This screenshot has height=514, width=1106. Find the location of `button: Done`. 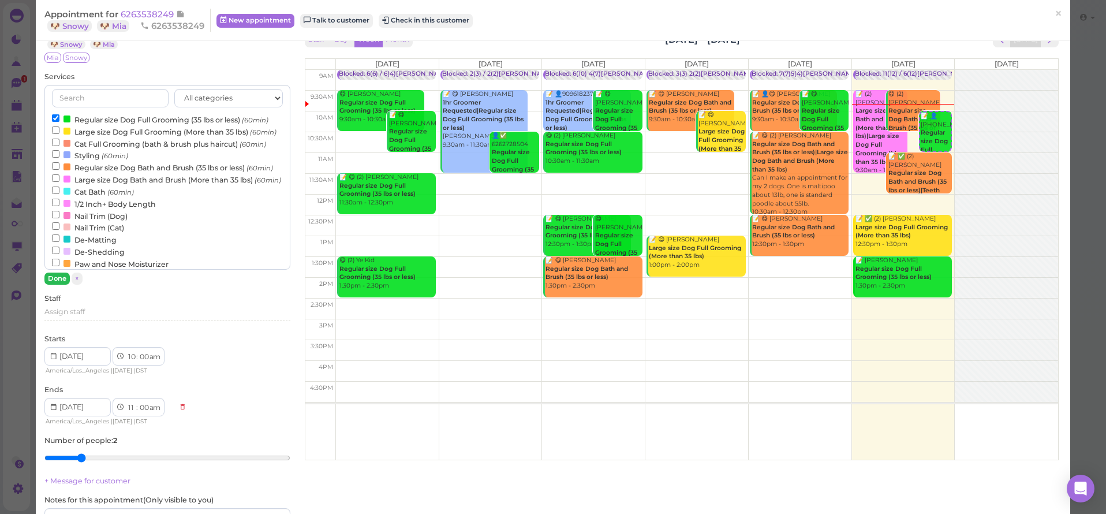

button: Done is located at coordinates (57, 278).